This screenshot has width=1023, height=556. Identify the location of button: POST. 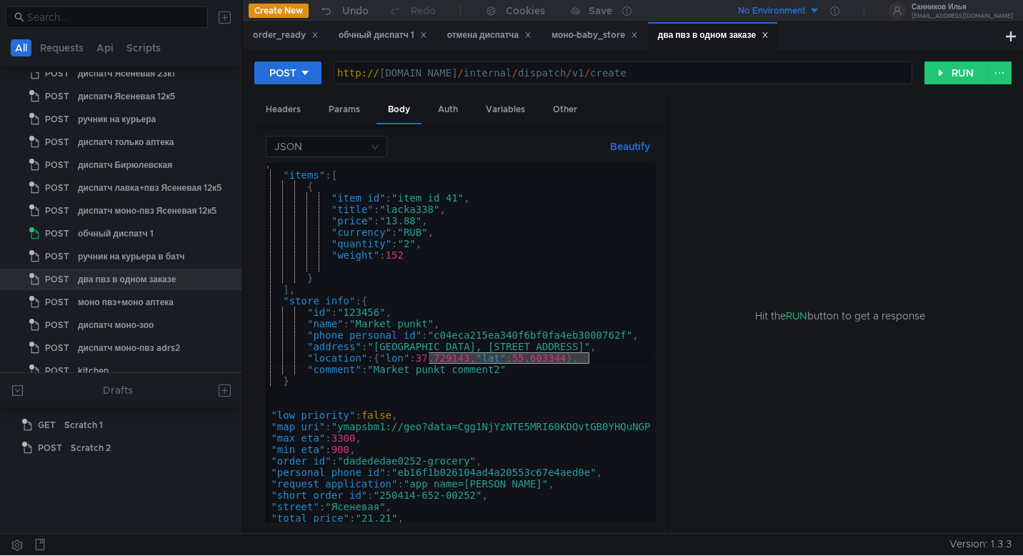
(288, 73).